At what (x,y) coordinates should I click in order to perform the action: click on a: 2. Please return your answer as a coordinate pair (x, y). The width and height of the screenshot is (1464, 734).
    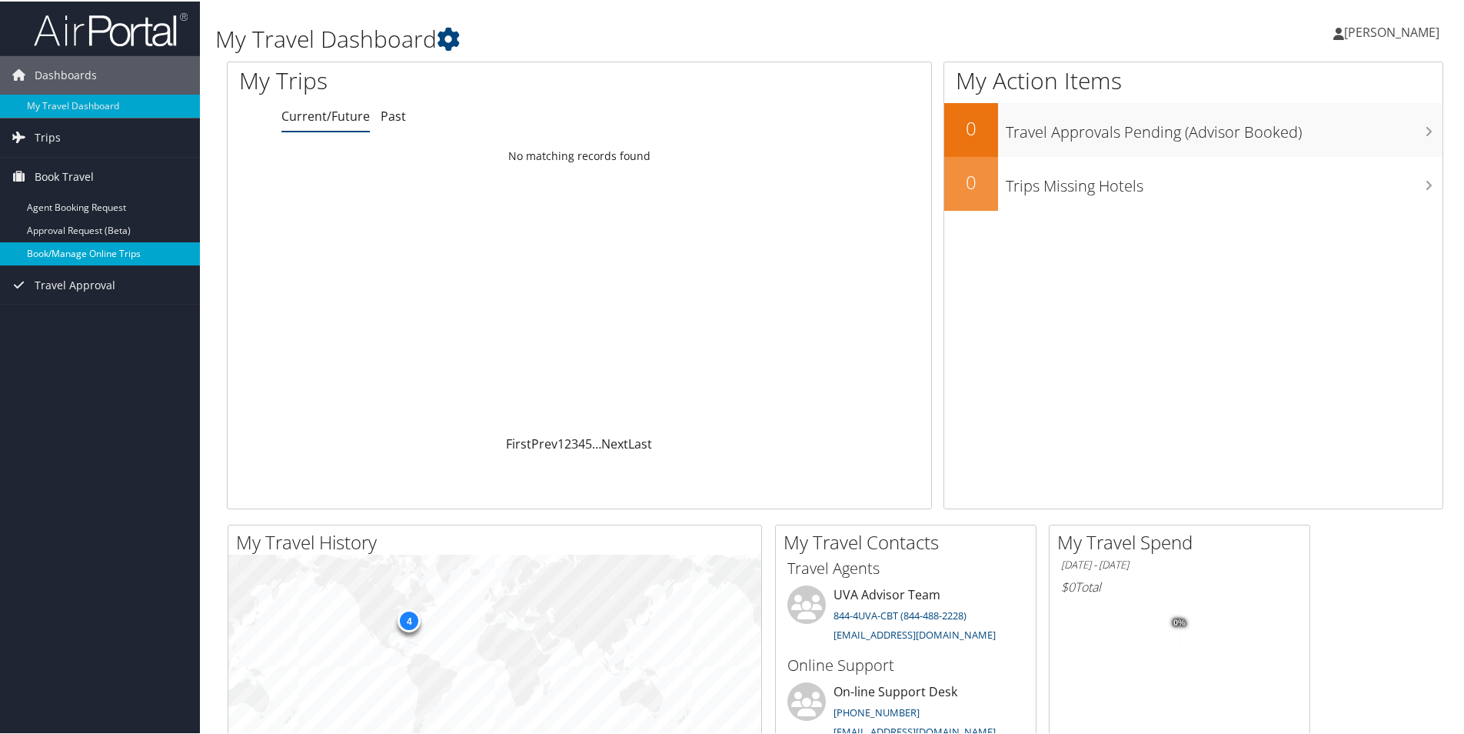
    Looking at the image, I should click on (568, 442).